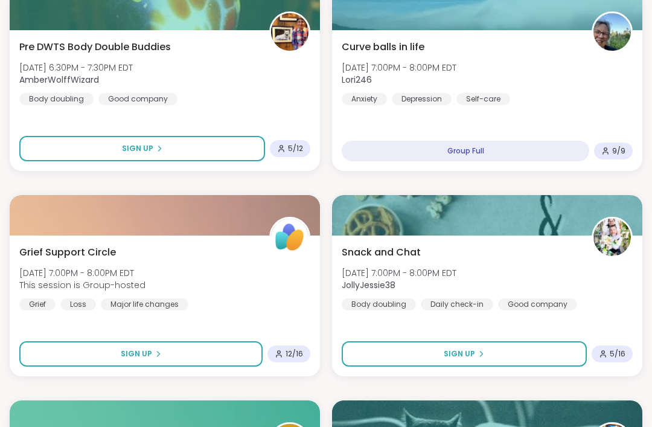 This screenshot has width=652, height=427. I want to click on span: 5 / 12, so click(295, 149).